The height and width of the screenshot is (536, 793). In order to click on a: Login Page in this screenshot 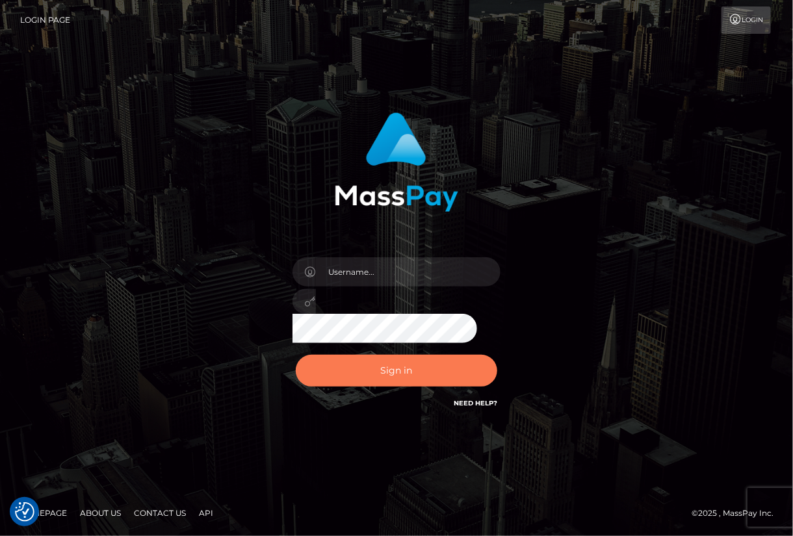, I will do `click(45, 20)`.